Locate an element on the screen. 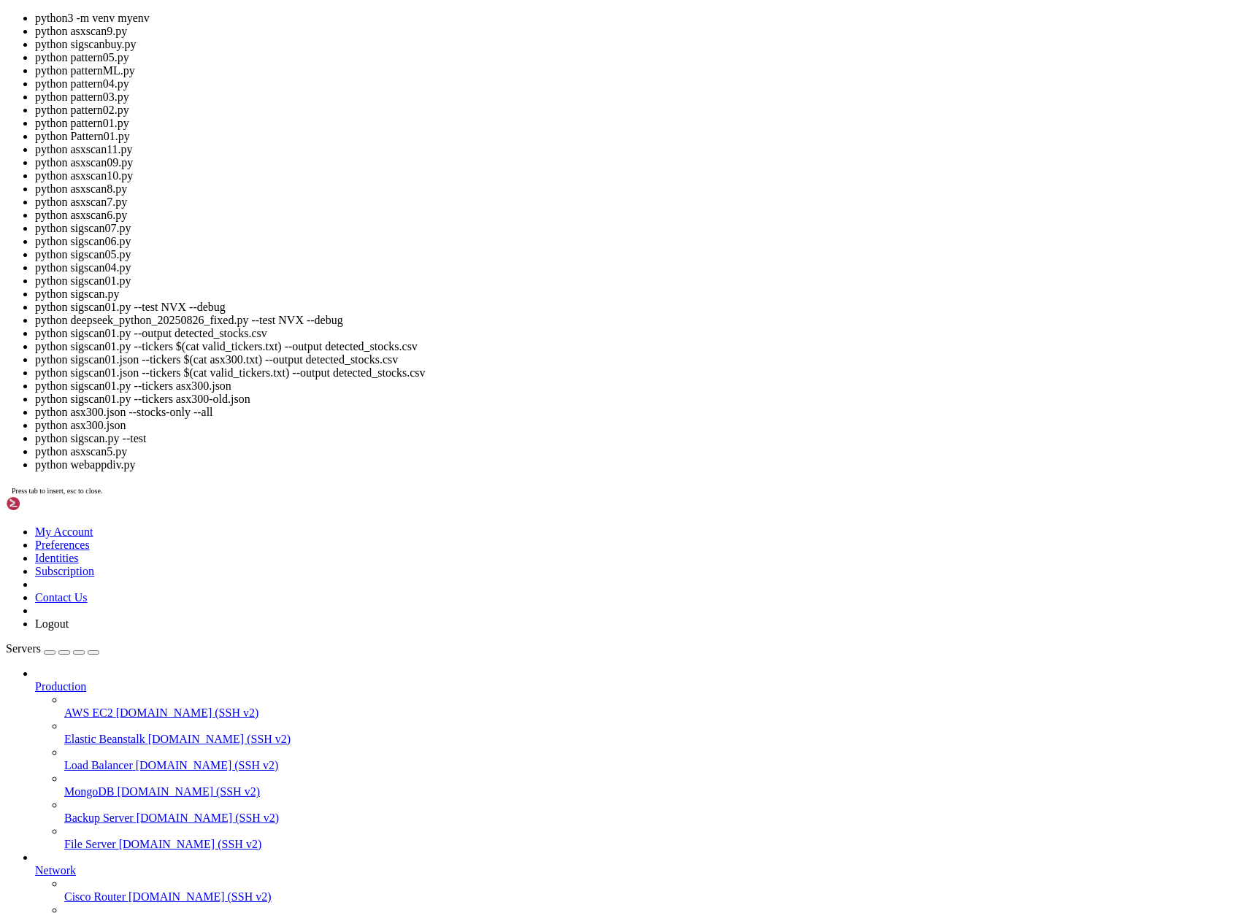  li: python Pattern01.py is located at coordinates (638, 137).